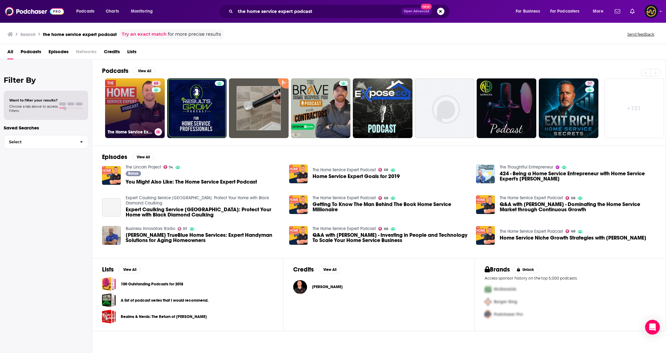 The width and height of the screenshot is (666, 353). Describe the element at coordinates (85, 11) in the screenshot. I see `span: Podcasts` at that location.